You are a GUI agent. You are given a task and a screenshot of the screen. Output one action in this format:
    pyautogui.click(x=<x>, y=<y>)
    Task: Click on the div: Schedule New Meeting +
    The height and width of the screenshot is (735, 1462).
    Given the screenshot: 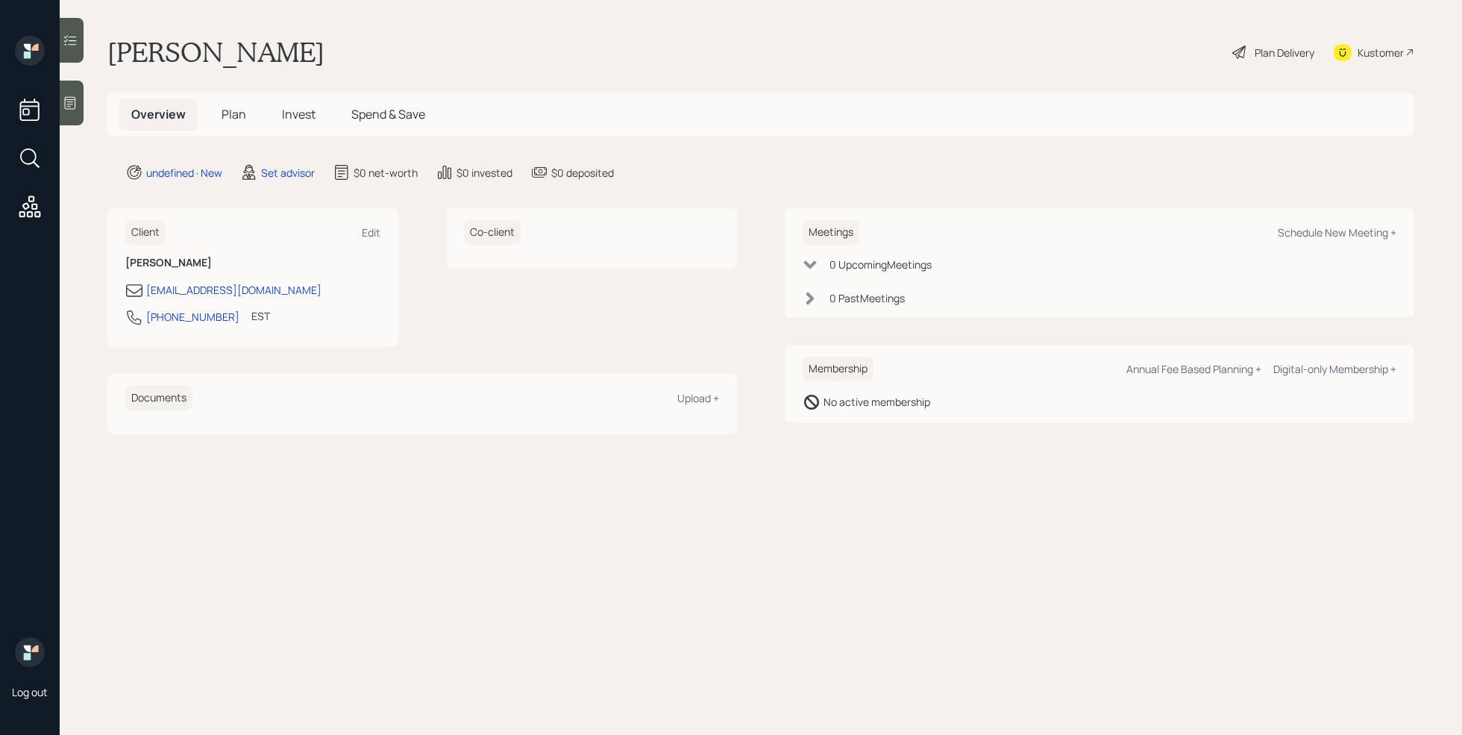 What is the action you would take?
    pyautogui.click(x=1337, y=232)
    